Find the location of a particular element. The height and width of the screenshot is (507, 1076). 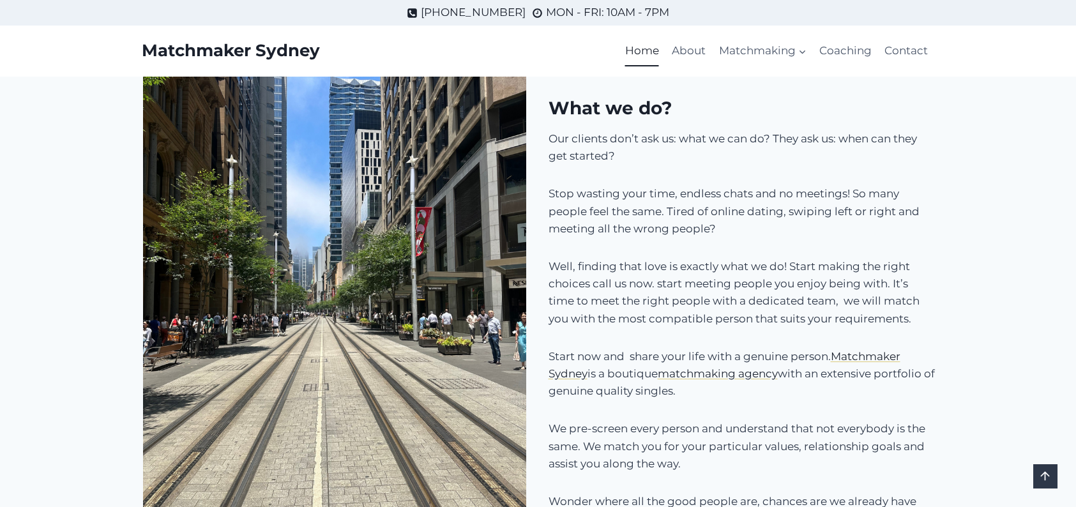

a: Home is located at coordinates (642, 51).